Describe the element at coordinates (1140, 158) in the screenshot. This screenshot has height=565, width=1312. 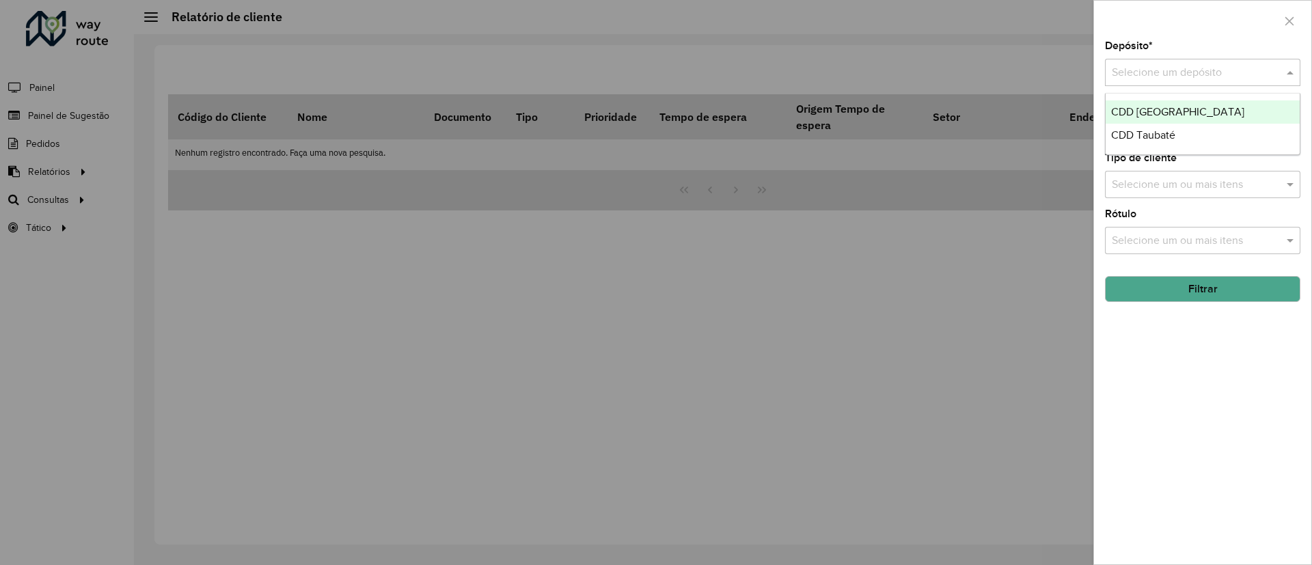
I see `label: Tipo de cliente` at that location.